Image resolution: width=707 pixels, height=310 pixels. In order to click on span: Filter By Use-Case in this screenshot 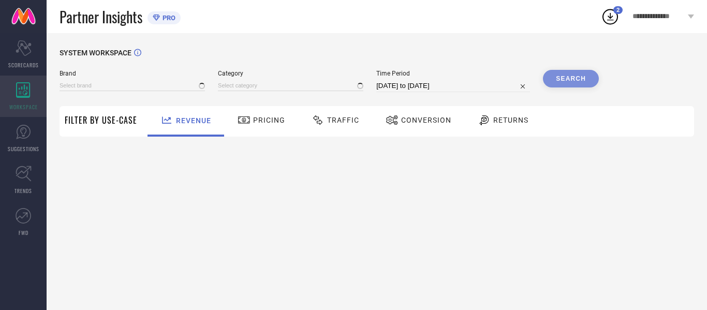, I will do `click(101, 120)`.